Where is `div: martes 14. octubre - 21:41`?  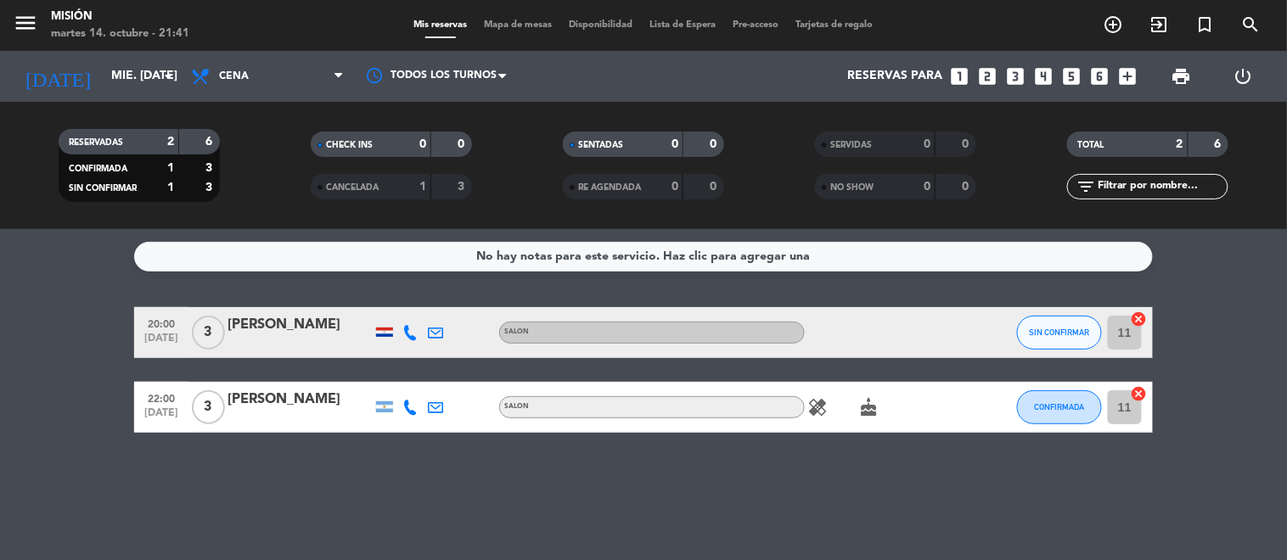
div: martes 14. octubre - 21:41 is located at coordinates (120, 34).